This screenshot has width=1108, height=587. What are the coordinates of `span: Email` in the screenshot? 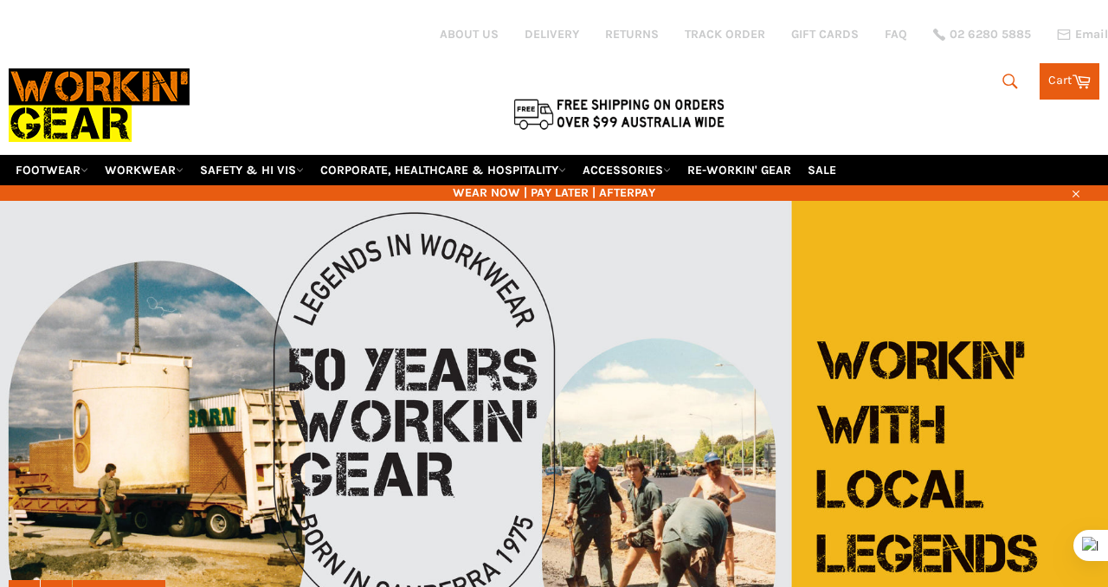 It's located at (1092, 35).